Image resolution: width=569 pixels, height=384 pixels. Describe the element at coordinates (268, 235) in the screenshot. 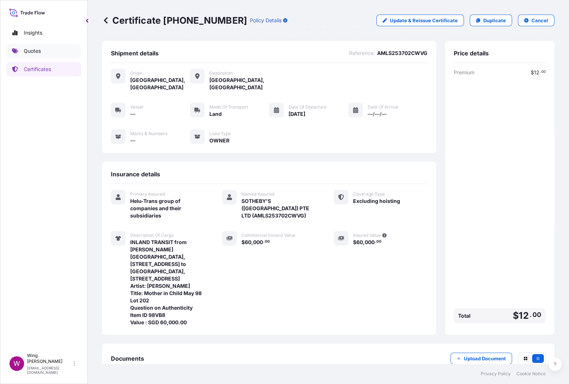

I see `span: Commercial Invoice Value` at that location.